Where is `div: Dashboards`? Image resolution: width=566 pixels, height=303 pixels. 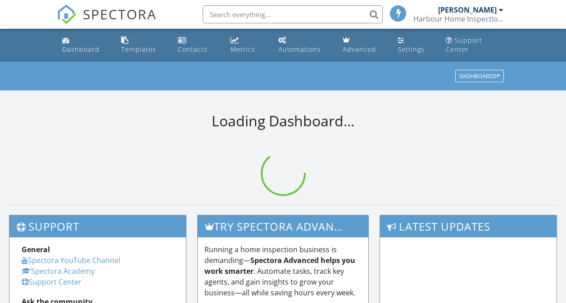 div: Dashboards is located at coordinates (480, 77).